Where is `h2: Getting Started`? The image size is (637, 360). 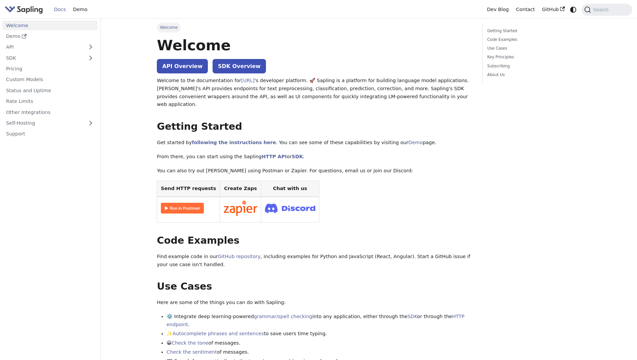
h2: Getting Started is located at coordinates (314, 127).